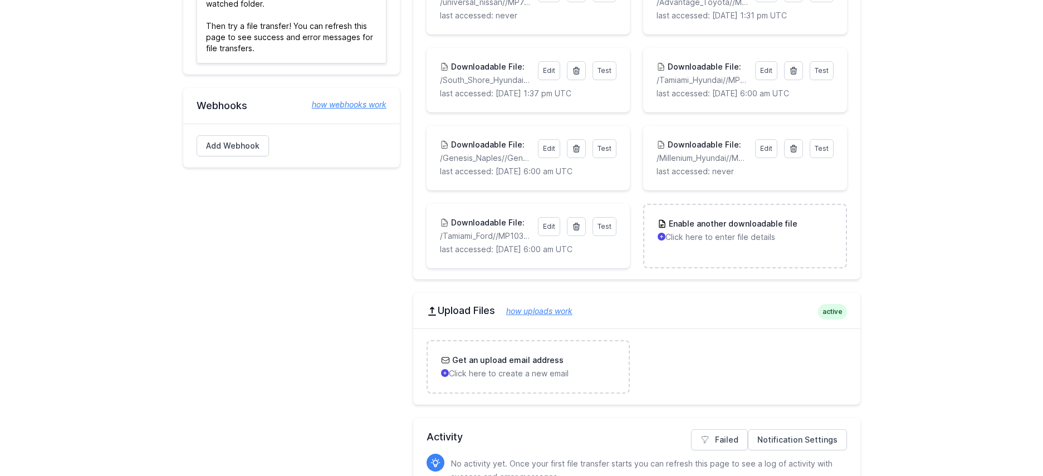  Describe the element at coordinates (344, 105) in the screenshot. I see `a: how webhooks work` at that location.